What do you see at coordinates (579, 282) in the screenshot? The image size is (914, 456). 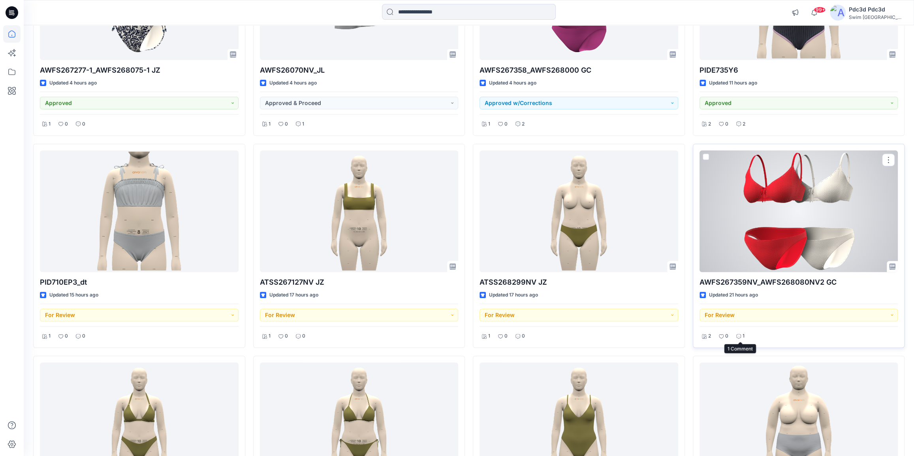 I see `p: ATSS268299NV JZ` at bounding box center [579, 282].